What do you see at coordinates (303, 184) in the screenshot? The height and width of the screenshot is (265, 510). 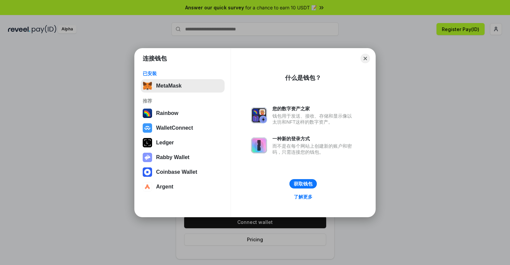 I see `div: 获取钱包` at bounding box center [303, 184].